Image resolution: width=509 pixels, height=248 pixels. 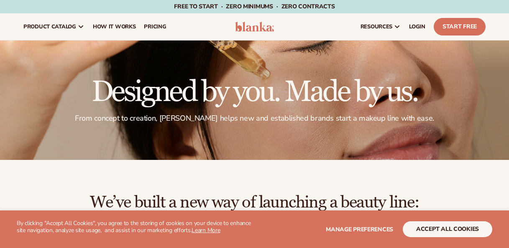 What do you see at coordinates (255, 27) in the screenshot?
I see `a: logo` at bounding box center [255, 27].